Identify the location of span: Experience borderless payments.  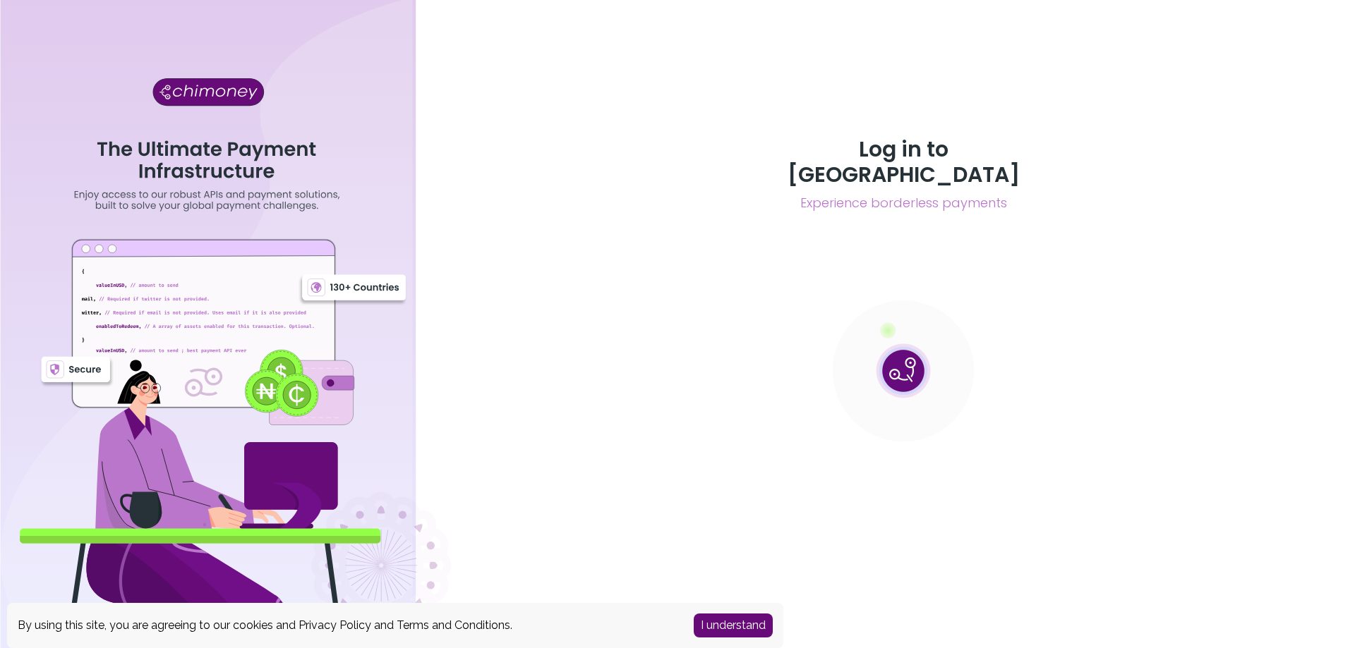
(903, 203).